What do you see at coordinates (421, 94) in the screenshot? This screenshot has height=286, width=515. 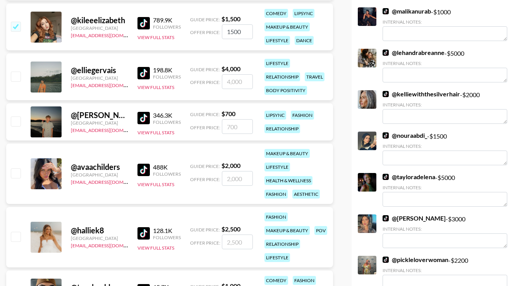 I see `a: @kelliewiththesilverhair` at bounding box center [421, 94].